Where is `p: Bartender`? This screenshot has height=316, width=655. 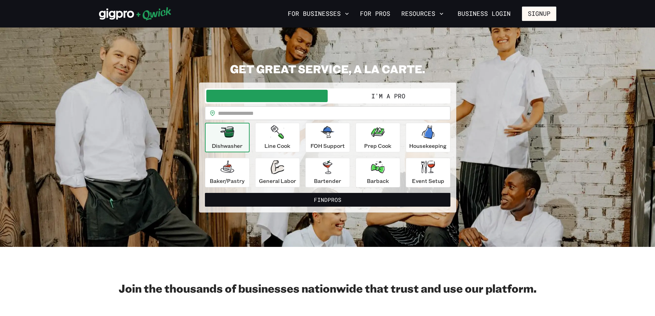 p: Bartender is located at coordinates (328, 181).